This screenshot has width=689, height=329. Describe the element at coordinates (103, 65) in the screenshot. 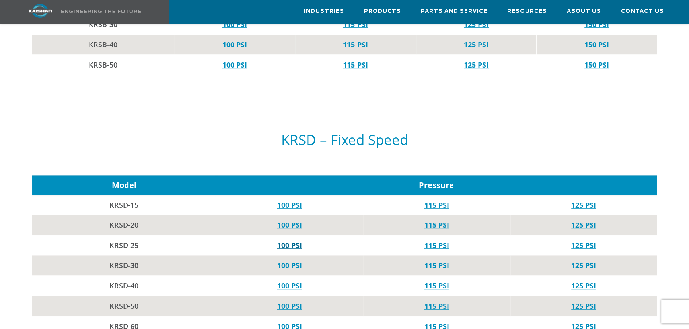

I see `td: KRSB-50` at that location.